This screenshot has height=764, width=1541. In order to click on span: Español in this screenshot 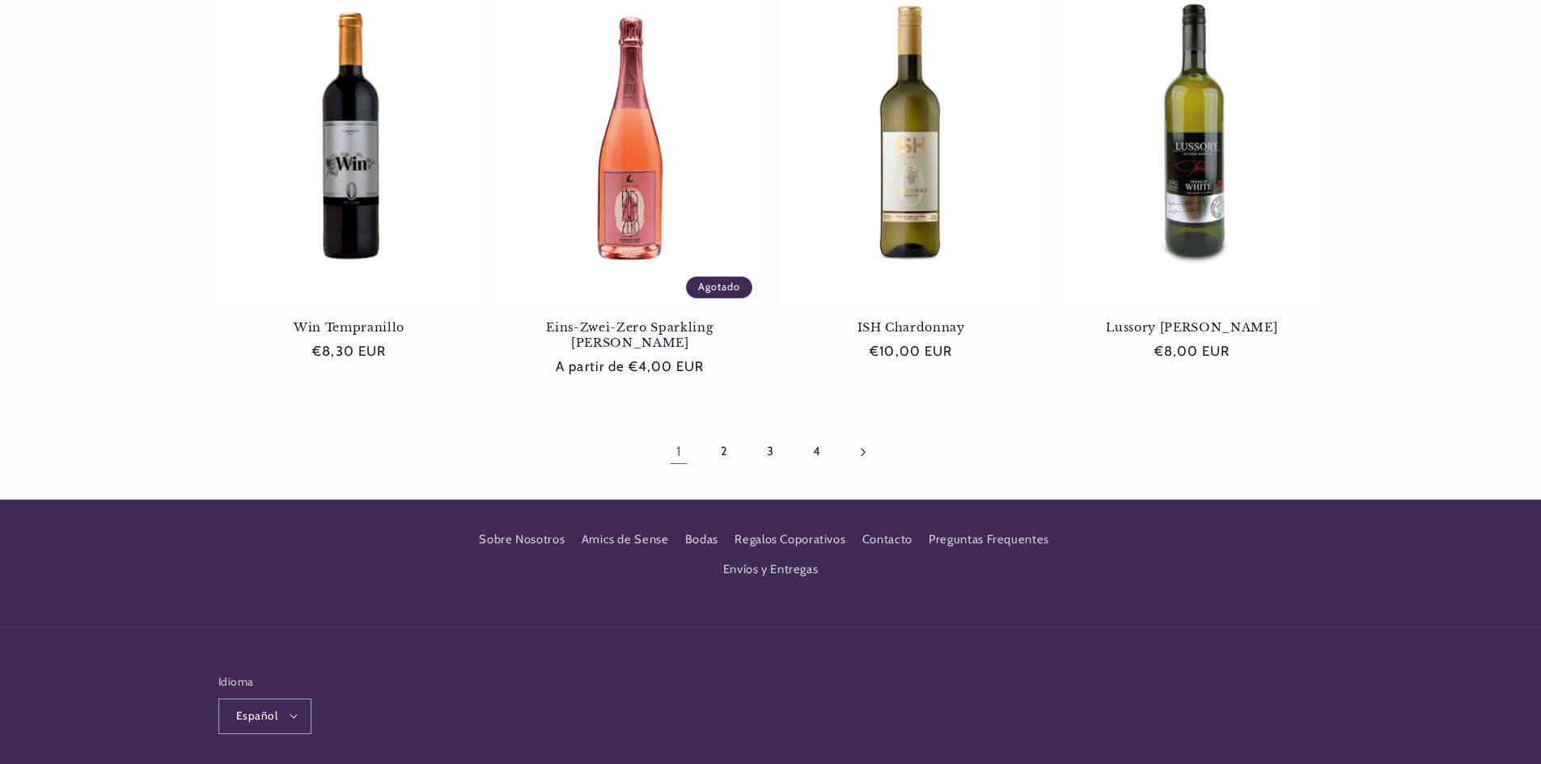, I will do `click(256, 716)`.